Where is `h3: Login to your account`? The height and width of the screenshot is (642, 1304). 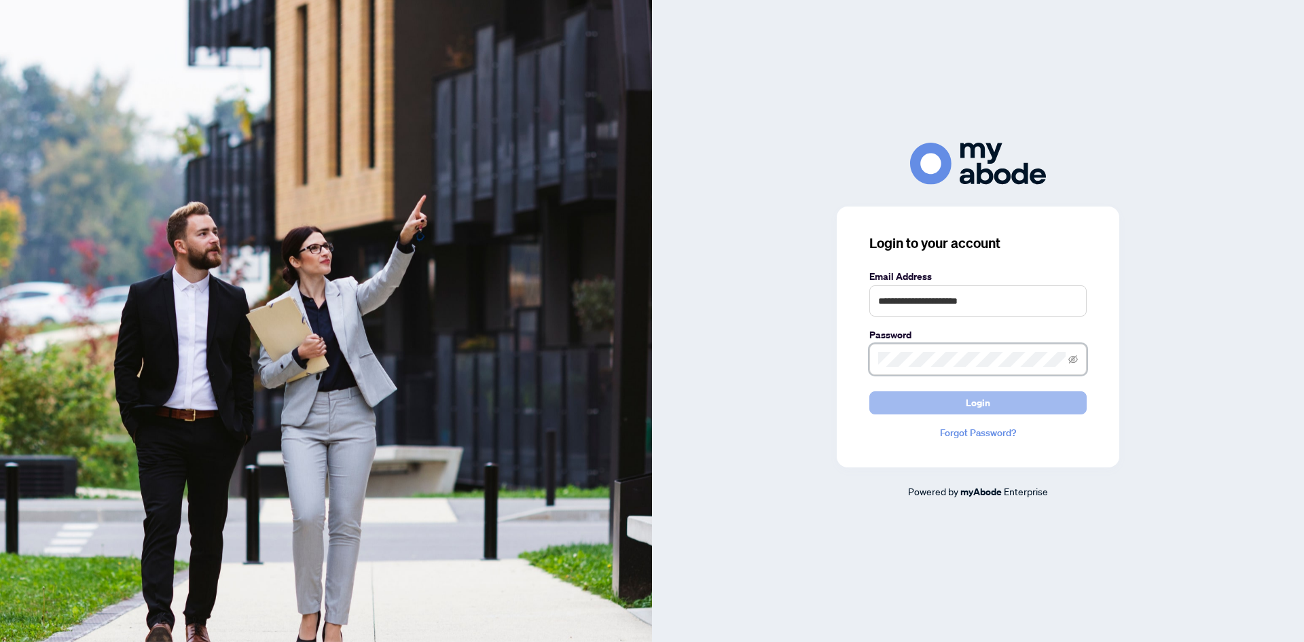 h3: Login to your account is located at coordinates (978, 243).